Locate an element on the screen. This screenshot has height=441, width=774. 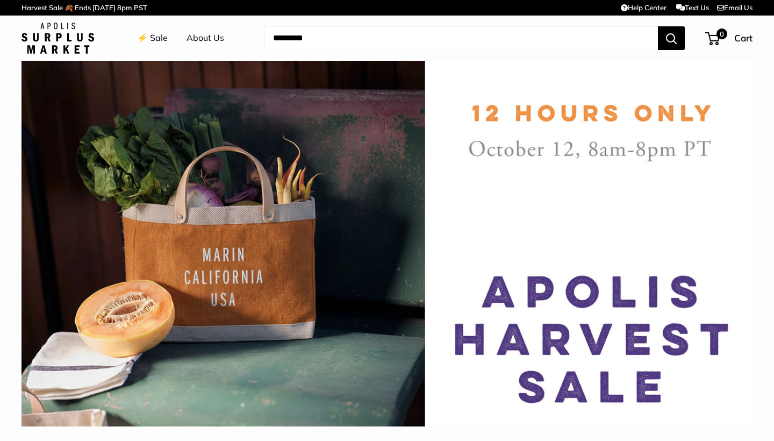
span: Cart is located at coordinates (744, 38).